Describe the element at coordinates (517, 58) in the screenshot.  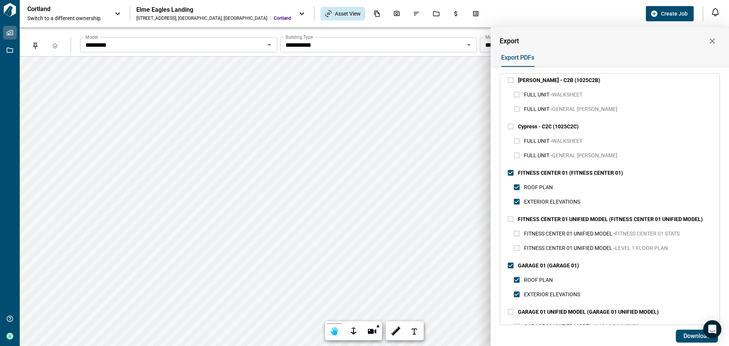
I see `span: Export PDFs` at that location.